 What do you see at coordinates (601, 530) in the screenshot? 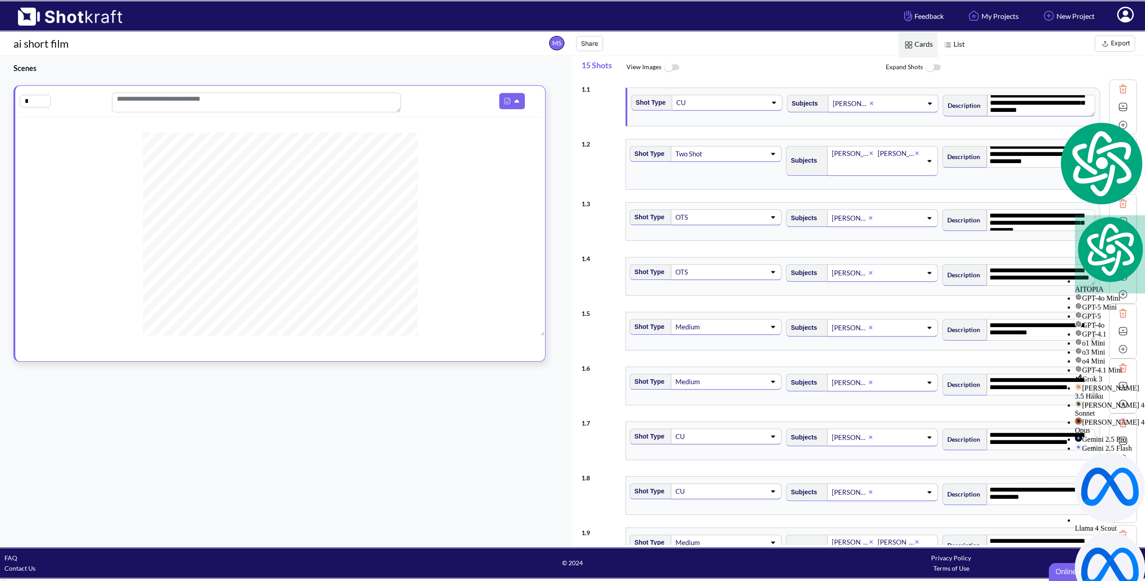
I see `div: 1 . 9` at bounding box center [601, 530].